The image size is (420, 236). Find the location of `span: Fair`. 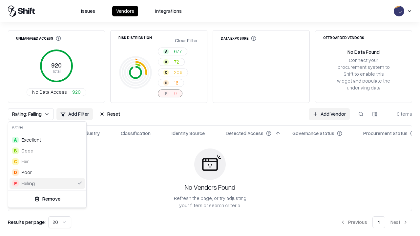

span: Fair is located at coordinates (25, 161).